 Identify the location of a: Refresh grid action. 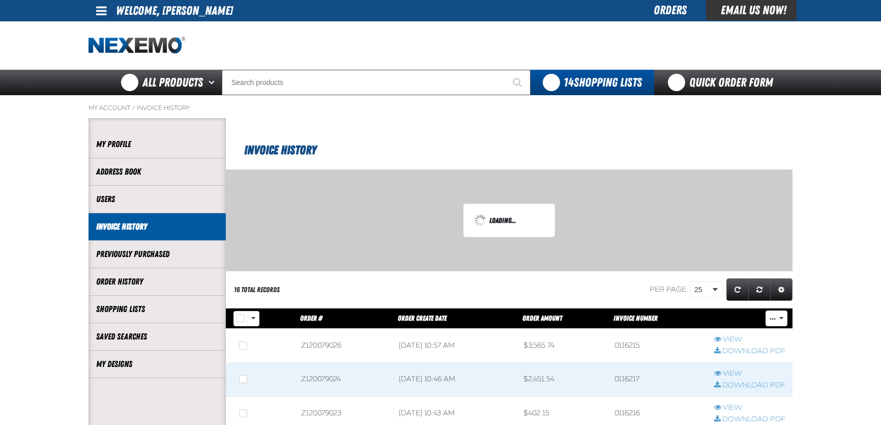
(738, 289).